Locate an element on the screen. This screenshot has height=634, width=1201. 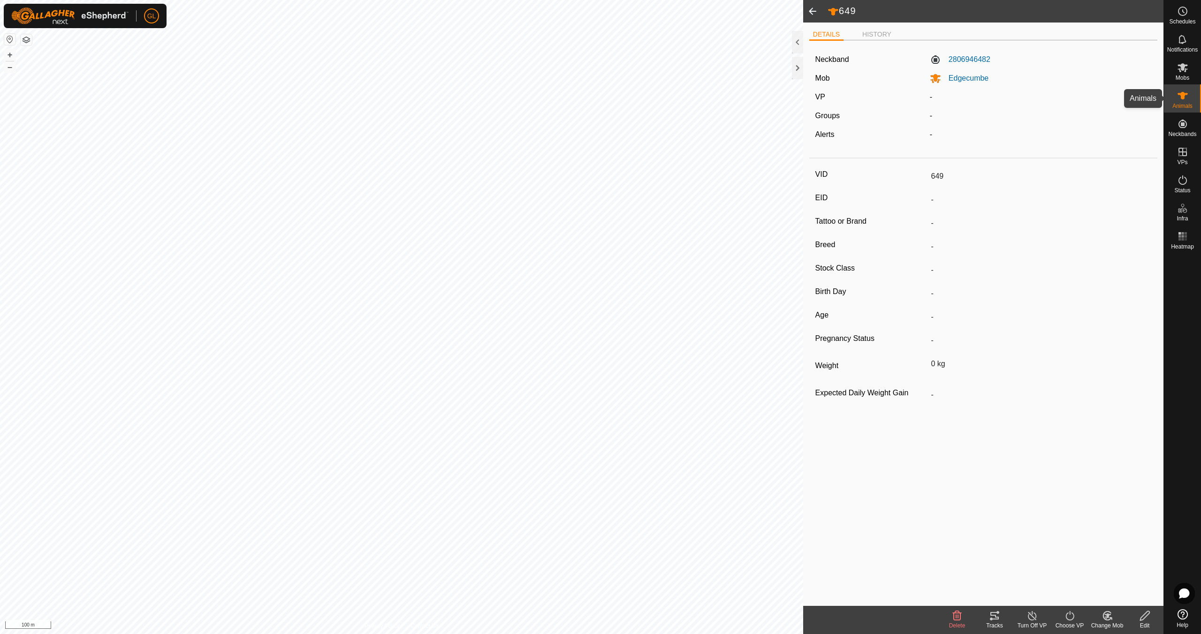
label: Stock Class is located at coordinates (871, 268).